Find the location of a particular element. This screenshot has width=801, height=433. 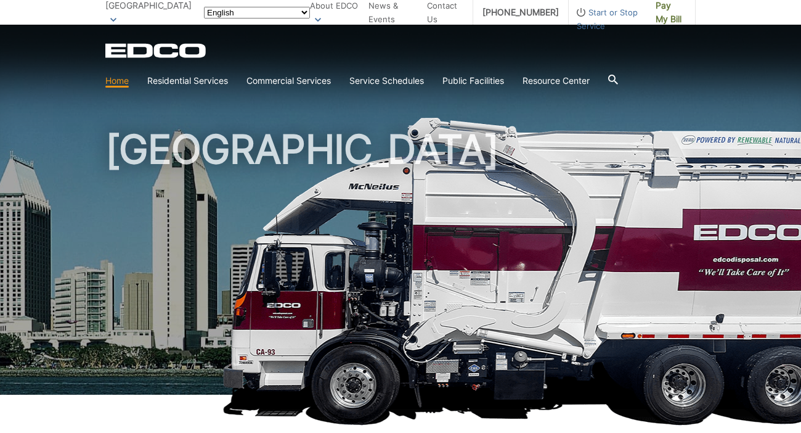

a: Commercial Services is located at coordinates (289, 81).